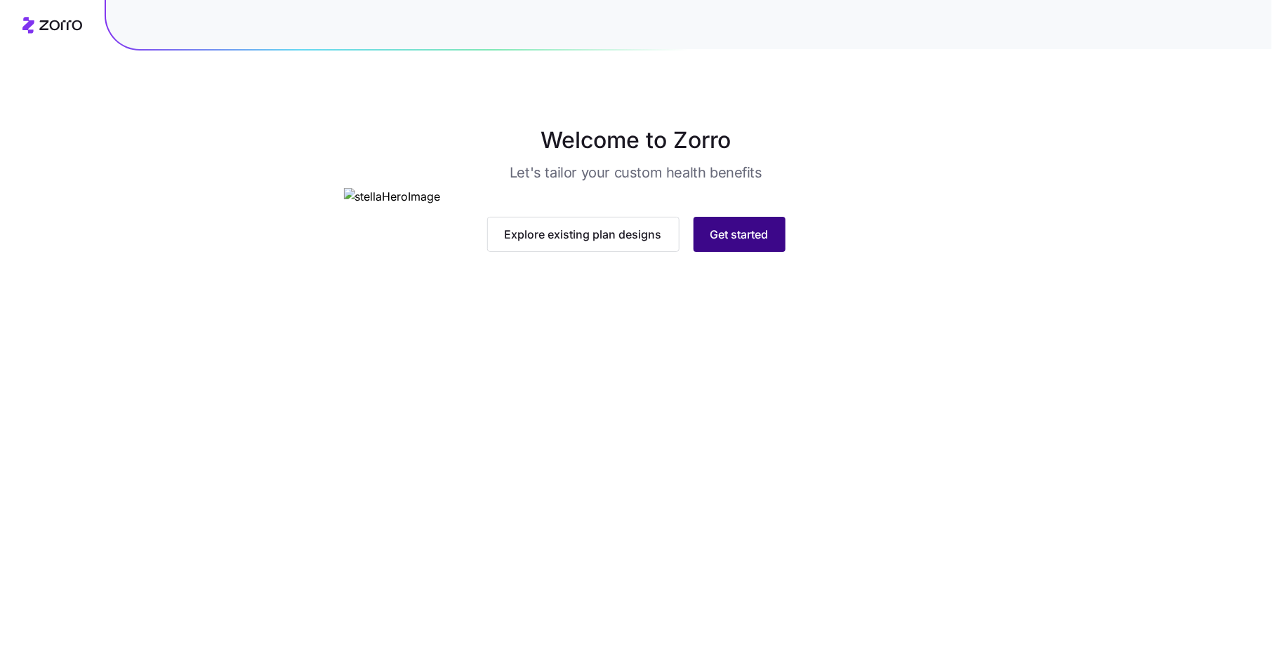 This screenshot has height=663, width=1272. What do you see at coordinates (636, 197) in the screenshot?
I see `img: stellaHeroImage` at bounding box center [636, 197].